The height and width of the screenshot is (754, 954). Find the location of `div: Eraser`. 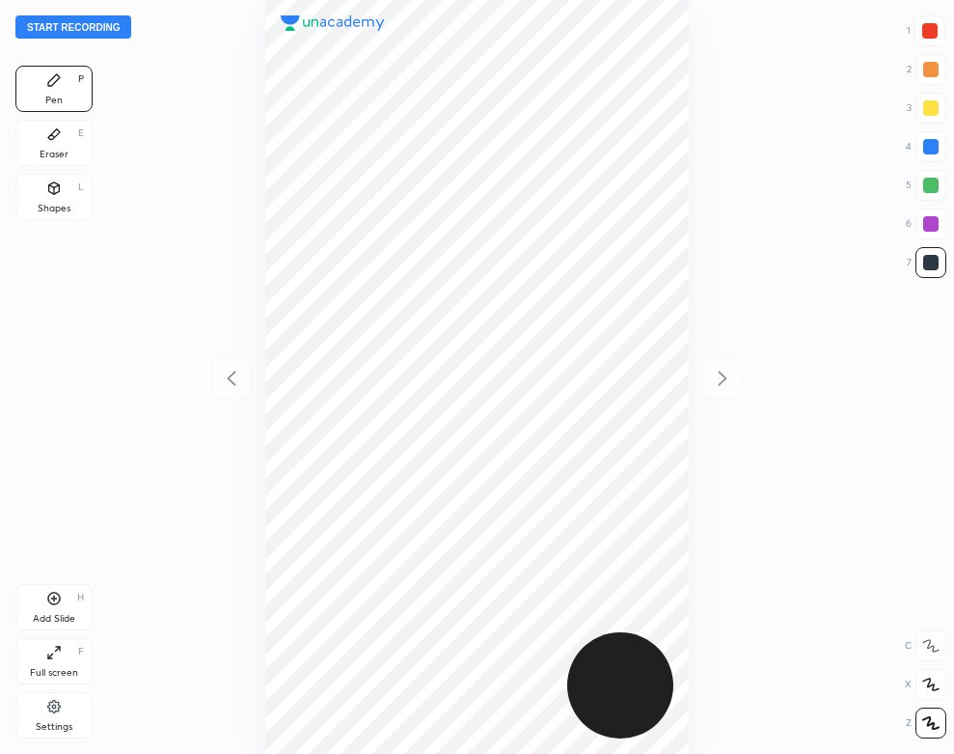

div: Eraser is located at coordinates (54, 154).